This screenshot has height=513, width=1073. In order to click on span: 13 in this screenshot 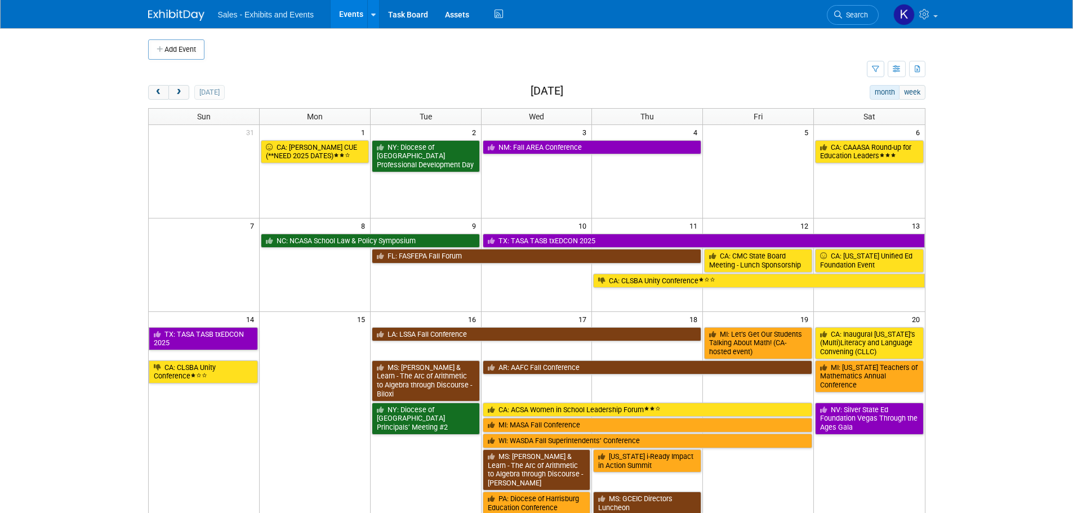, I will do `click(917, 225)`.